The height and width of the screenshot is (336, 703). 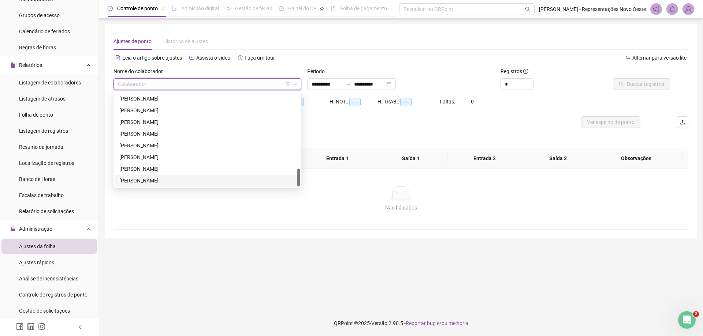 I want to click on div: WESLANY CHAGAS GOMES, so click(x=207, y=157).